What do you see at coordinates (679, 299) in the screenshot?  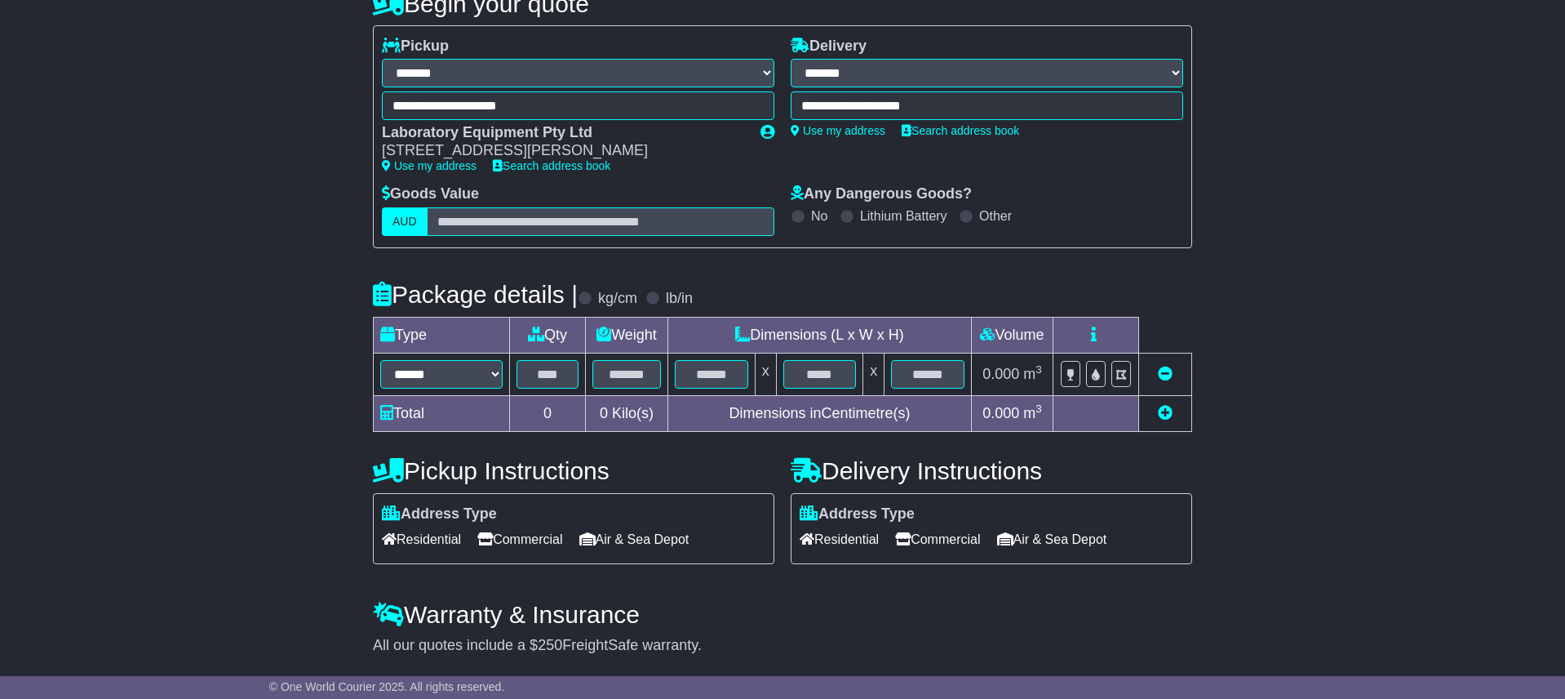 I see `label: lb/in` at bounding box center [679, 299].